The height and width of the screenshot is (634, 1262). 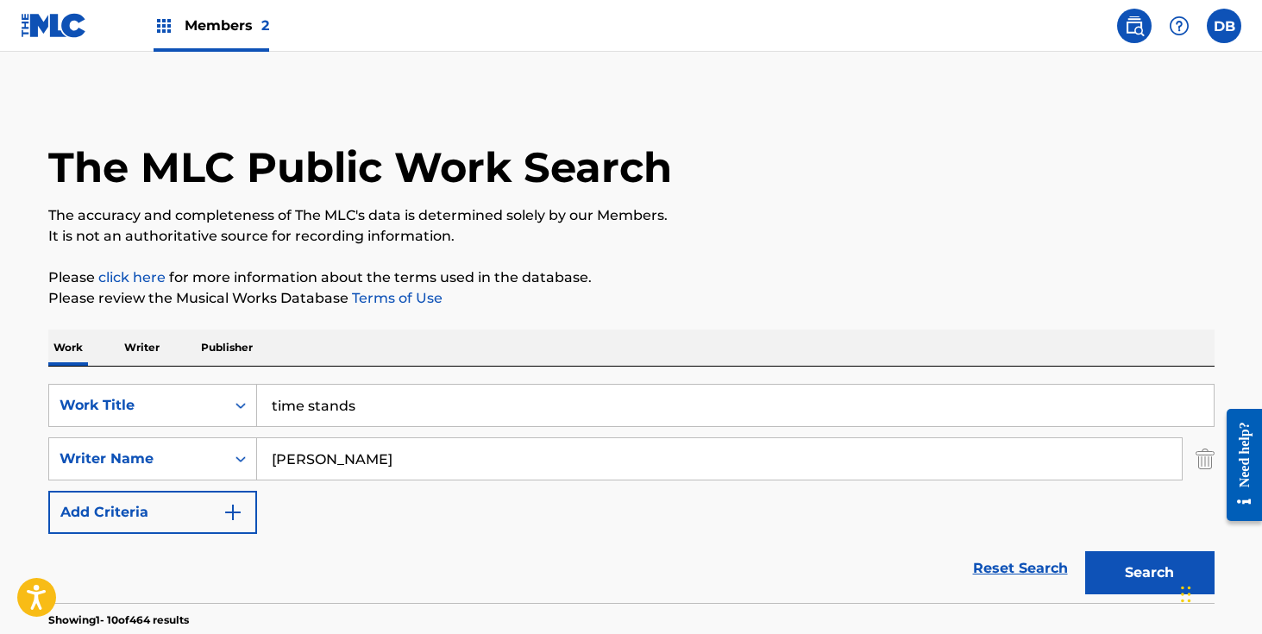 I want to click on div: Work Title, so click(x=137, y=405).